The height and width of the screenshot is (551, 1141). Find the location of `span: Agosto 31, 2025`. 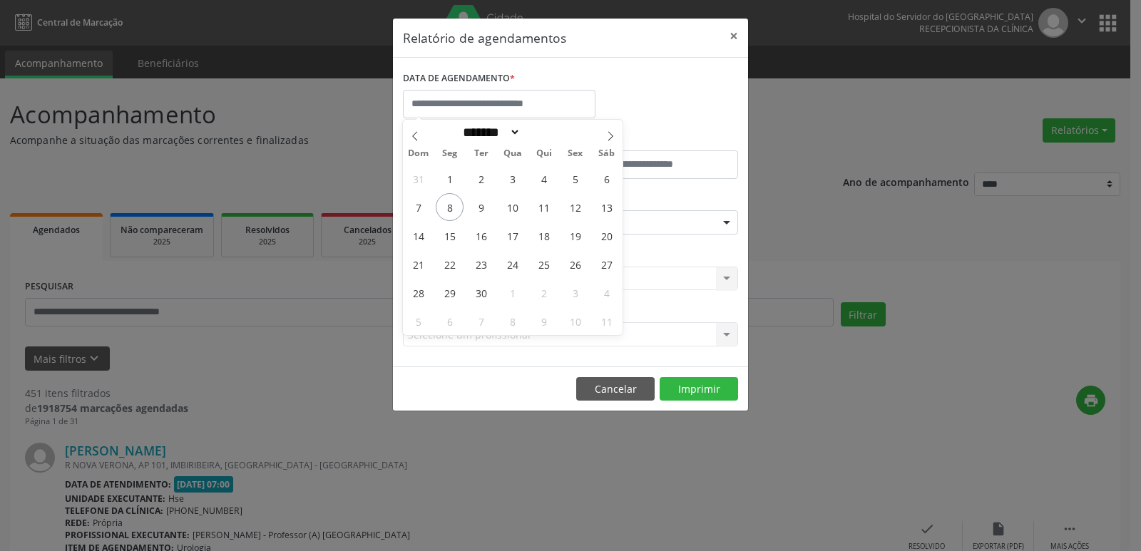

span: Agosto 31, 2025 is located at coordinates (418, 178).